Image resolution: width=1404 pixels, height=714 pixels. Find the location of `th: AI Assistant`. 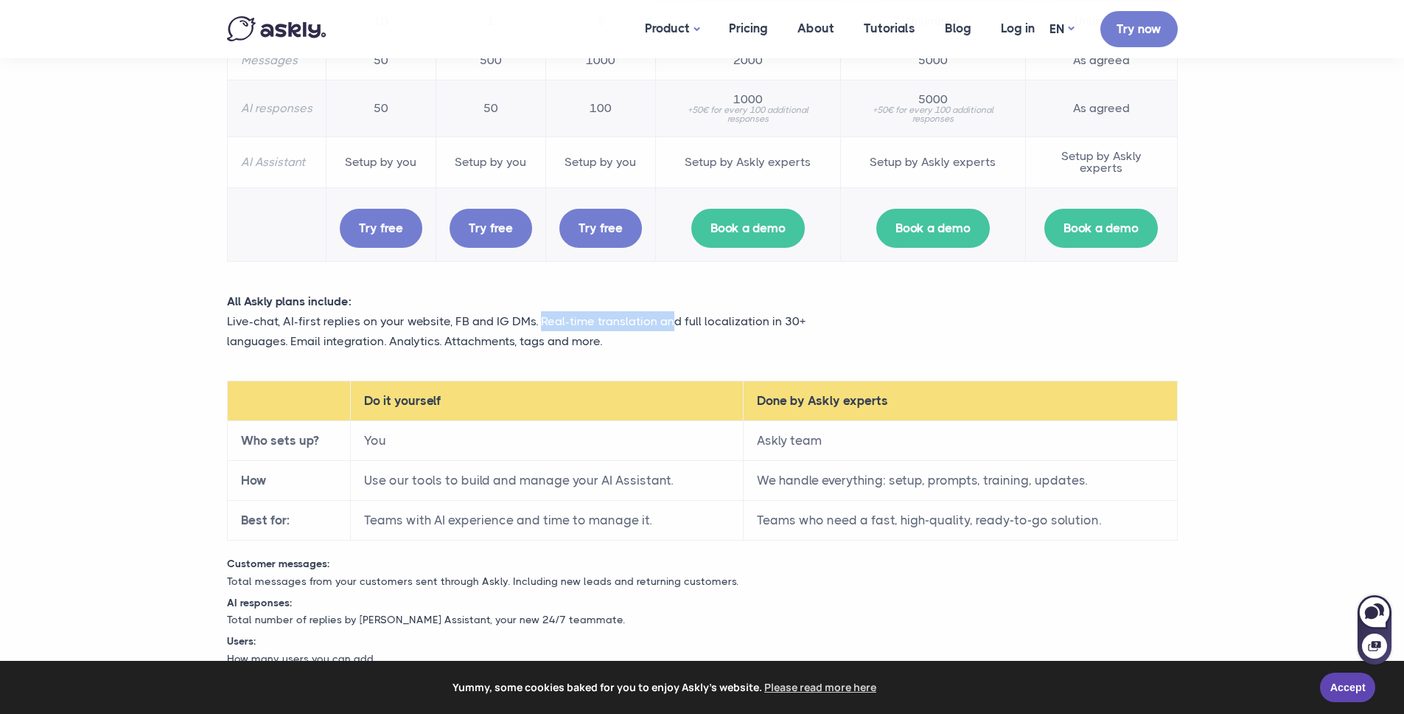

th: AI Assistant is located at coordinates (276, 161).